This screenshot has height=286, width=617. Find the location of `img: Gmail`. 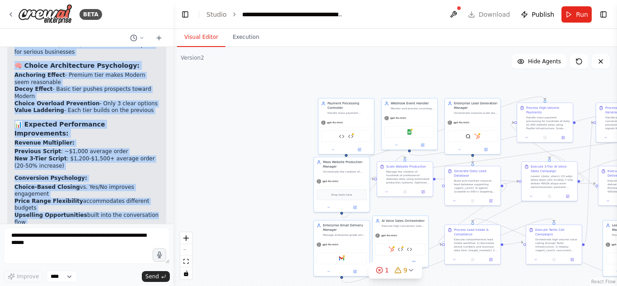

img: Gmail is located at coordinates (342, 258).